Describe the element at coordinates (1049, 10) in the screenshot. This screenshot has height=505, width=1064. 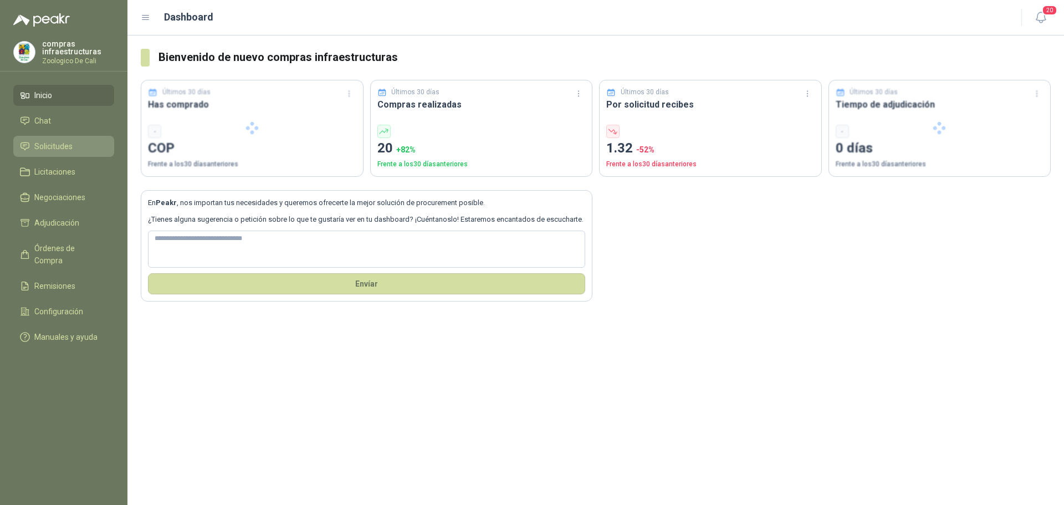
I see `span: 20` at that location.